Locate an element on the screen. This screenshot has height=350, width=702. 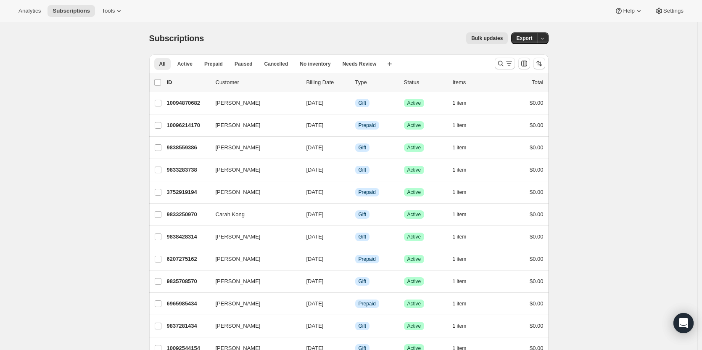
span: Needs Review is located at coordinates (359, 64).